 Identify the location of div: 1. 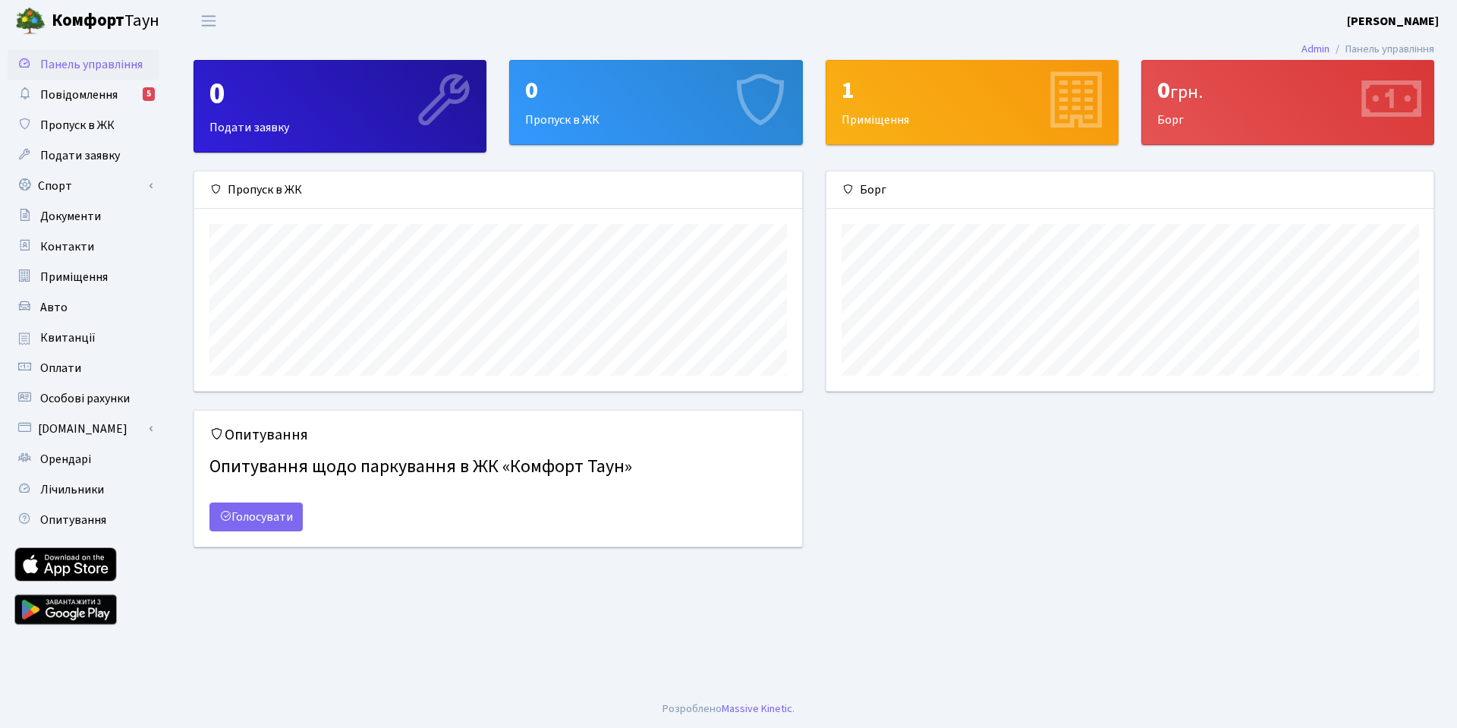
(972, 90).